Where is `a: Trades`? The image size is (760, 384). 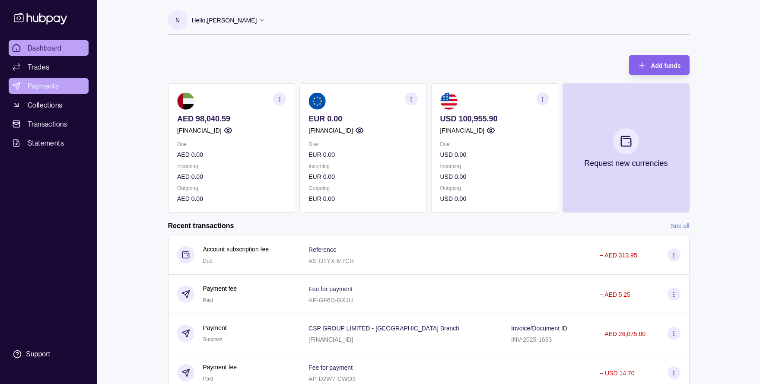 a: Trades is located at coordinates (48, 67).